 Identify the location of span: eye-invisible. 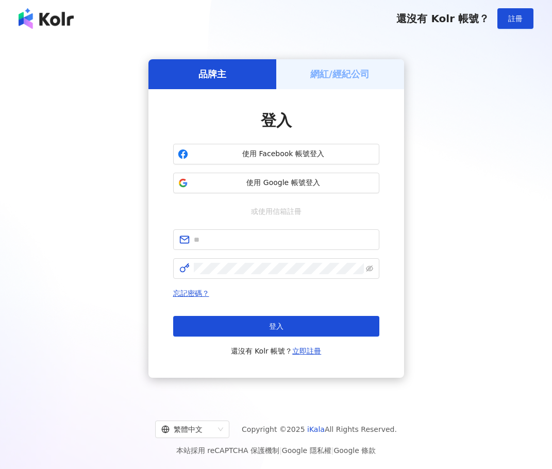
(370, 269).